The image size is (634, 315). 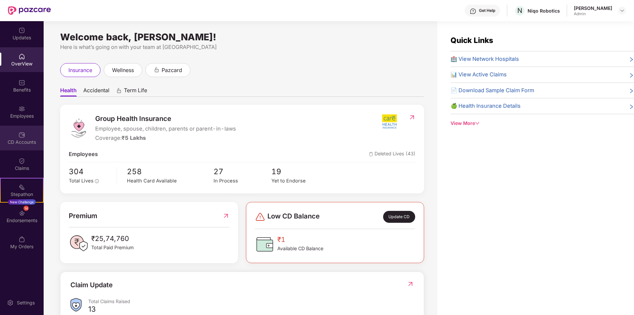 What do you see at coordinates (165, 119) in the screenshot?
I see `span: Group Health Insurance` at bounding box center [165, 119].